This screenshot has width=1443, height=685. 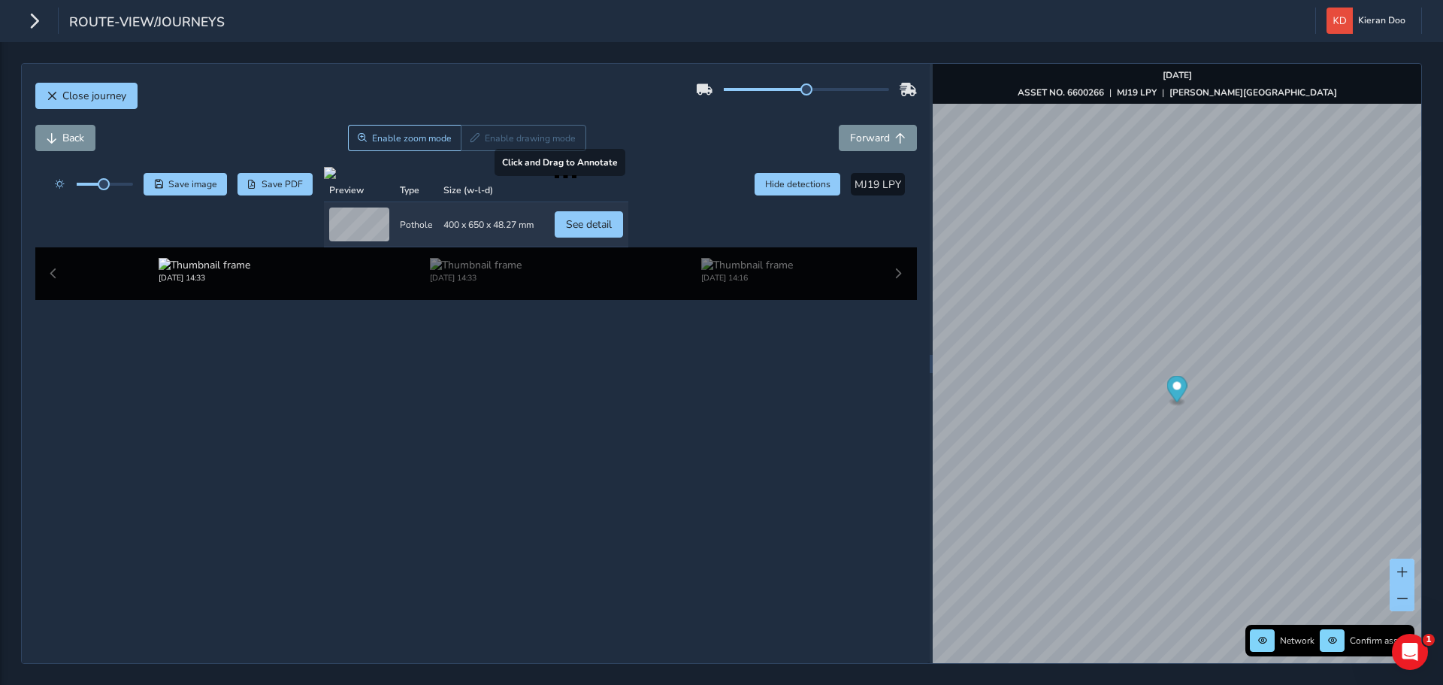 I want to click on span: route-view/journeys, so click(x=147, y=23).